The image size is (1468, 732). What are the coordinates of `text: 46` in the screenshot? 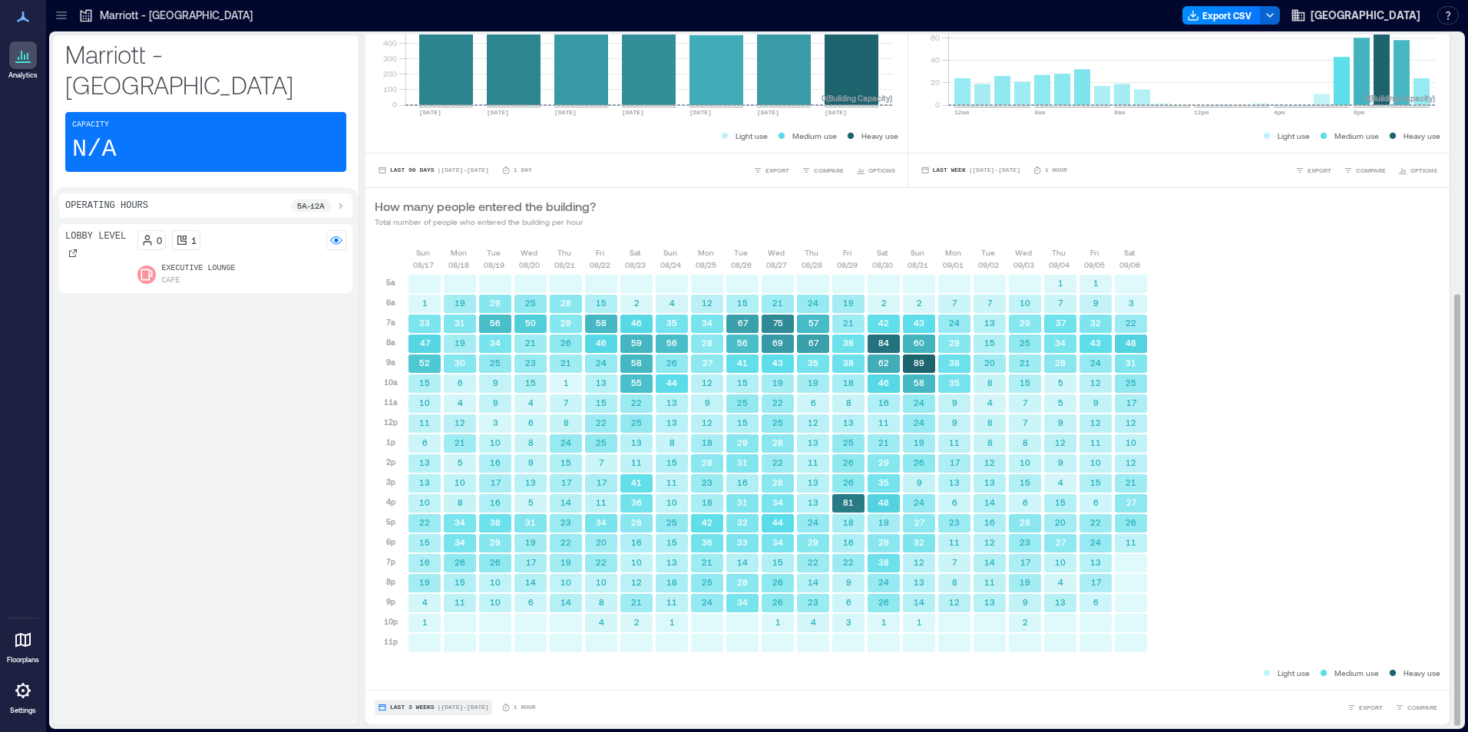 It's located at (884, 382).